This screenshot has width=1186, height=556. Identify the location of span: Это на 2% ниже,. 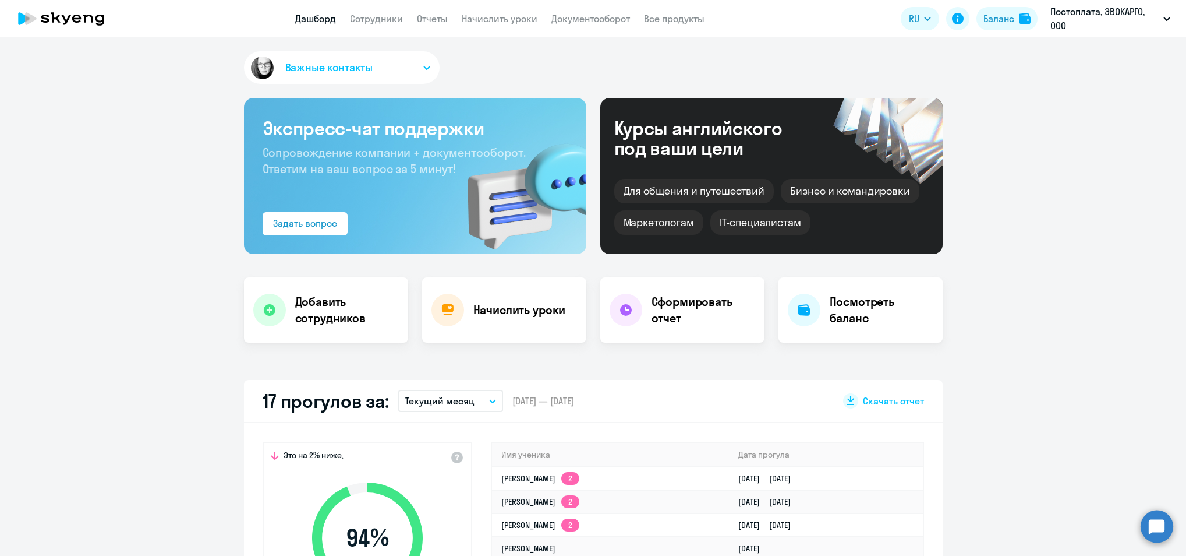
(313, 457).